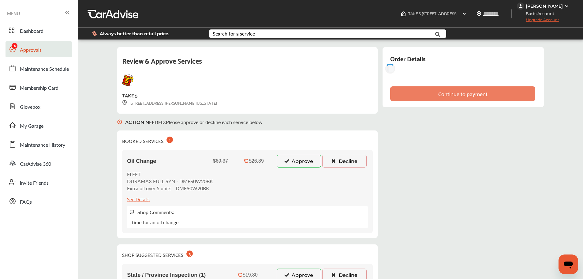  I want to click on span: Glovebox, so click(30, 107).